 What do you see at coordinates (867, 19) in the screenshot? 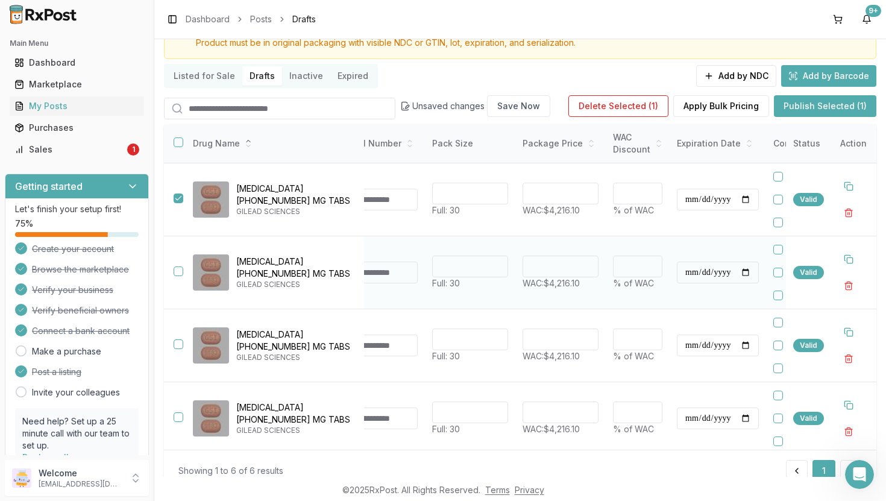
I see `button: 9+` at bounding box center [867, 19].